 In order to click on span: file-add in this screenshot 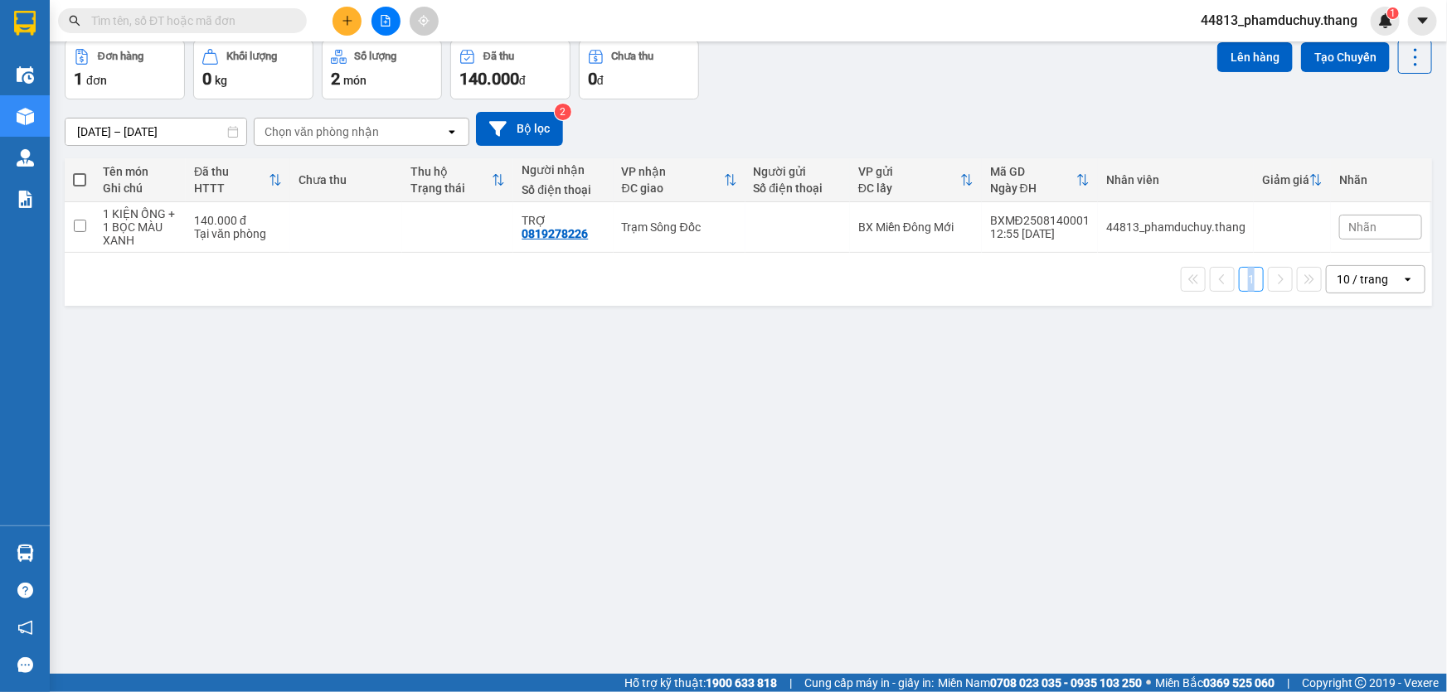, I will do `click(386, 21)`.